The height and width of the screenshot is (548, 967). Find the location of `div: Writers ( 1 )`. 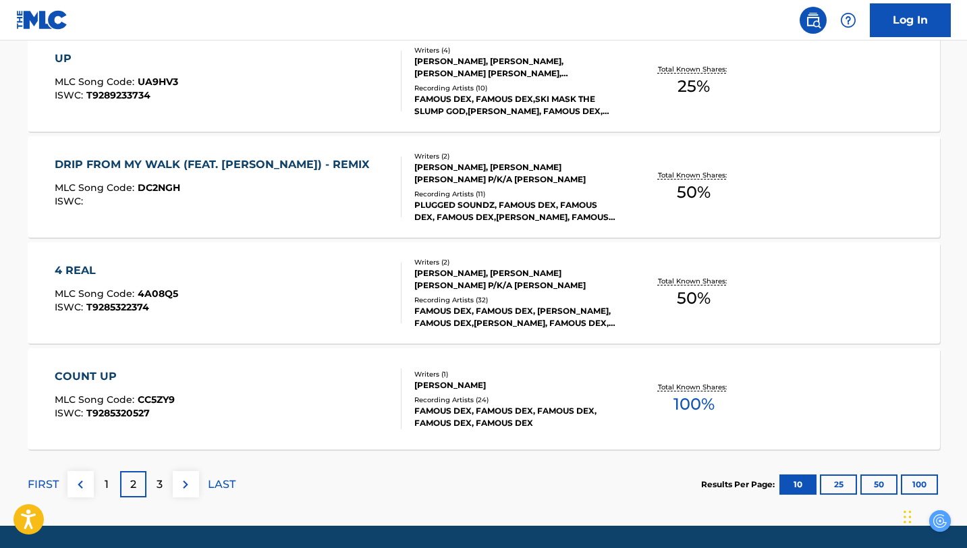

div: Writers ( 1 ) is located at coordinates (516, 374).